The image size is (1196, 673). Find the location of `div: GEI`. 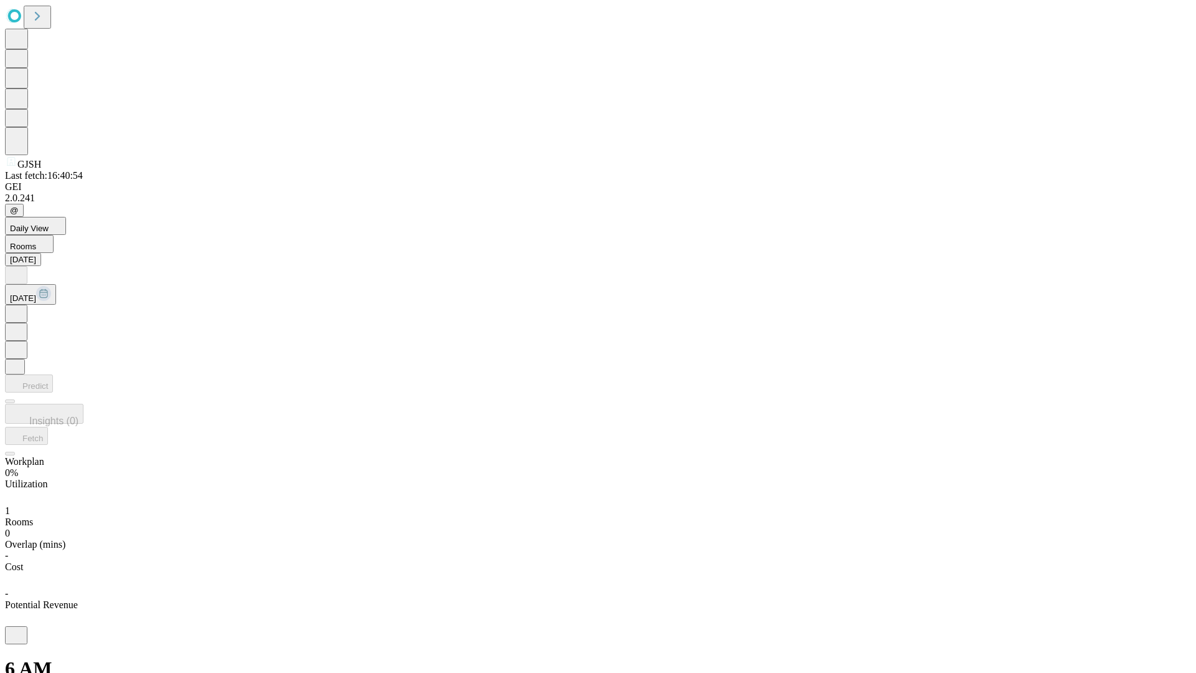

div: GEI is located at coordinates (598, 187).